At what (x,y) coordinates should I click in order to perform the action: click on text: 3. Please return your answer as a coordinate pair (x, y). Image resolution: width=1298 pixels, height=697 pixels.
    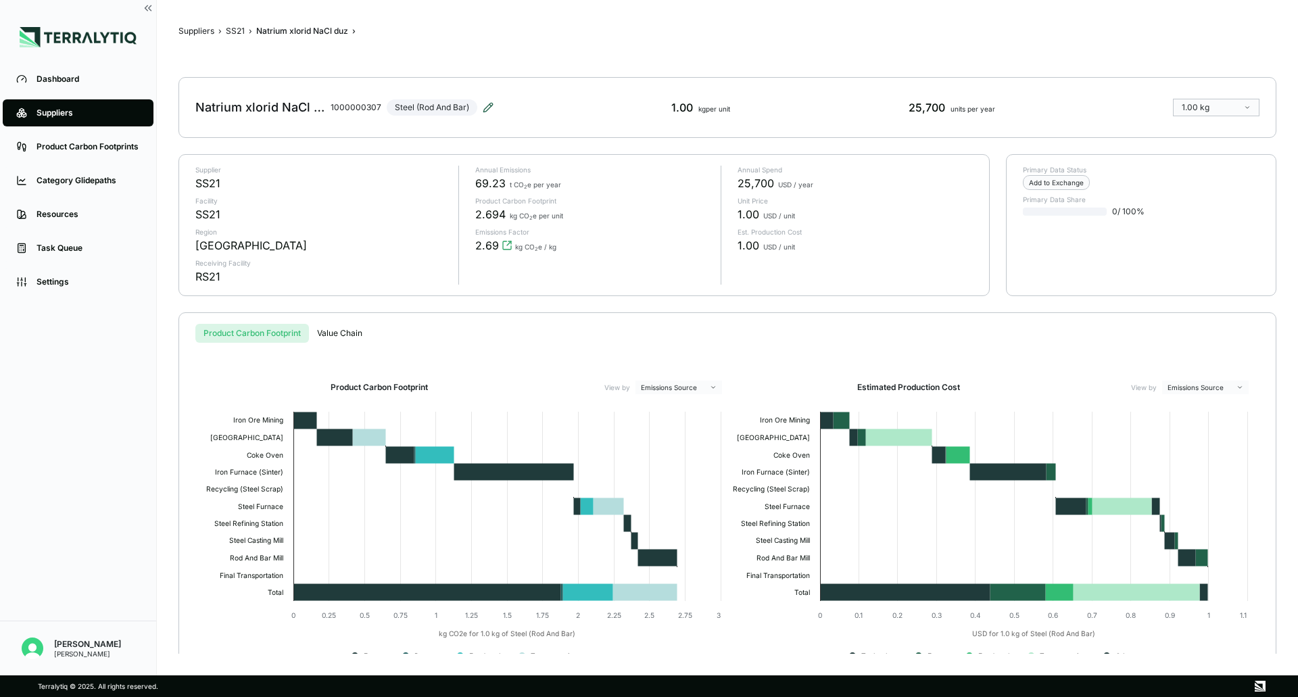
    Looking at the image, I should click on (719, 615).